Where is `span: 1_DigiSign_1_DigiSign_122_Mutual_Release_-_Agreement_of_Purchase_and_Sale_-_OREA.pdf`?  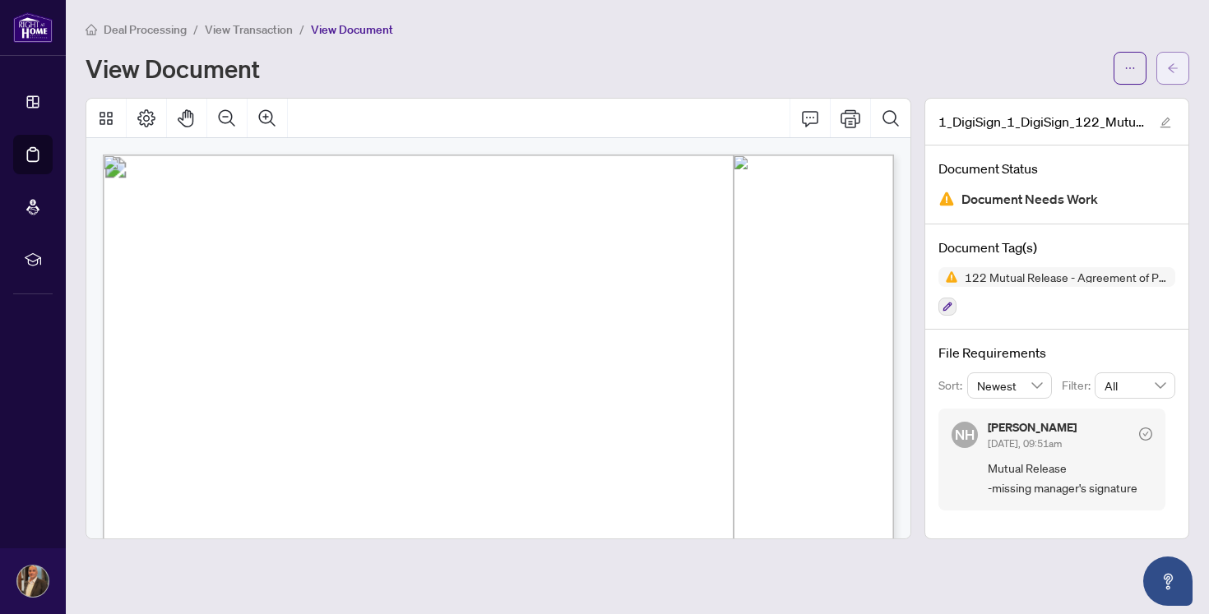 span: 1_DigiSign_1_DigiSign_122_Mutual_Release_-_Agreement_of_Purchase_and_Sale_-_OREA.pdf is located at coordinates (1041, 122).